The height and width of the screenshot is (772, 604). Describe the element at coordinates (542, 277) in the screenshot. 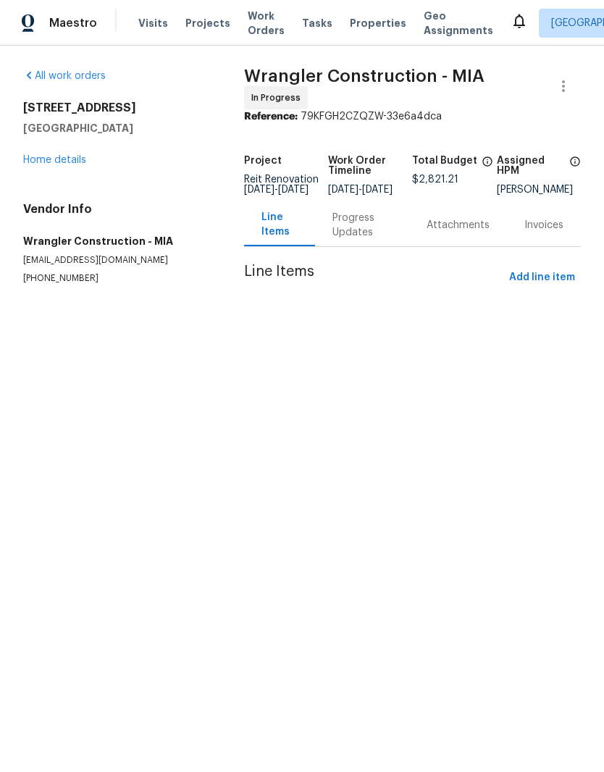

I see `button: Add line item` at that location.